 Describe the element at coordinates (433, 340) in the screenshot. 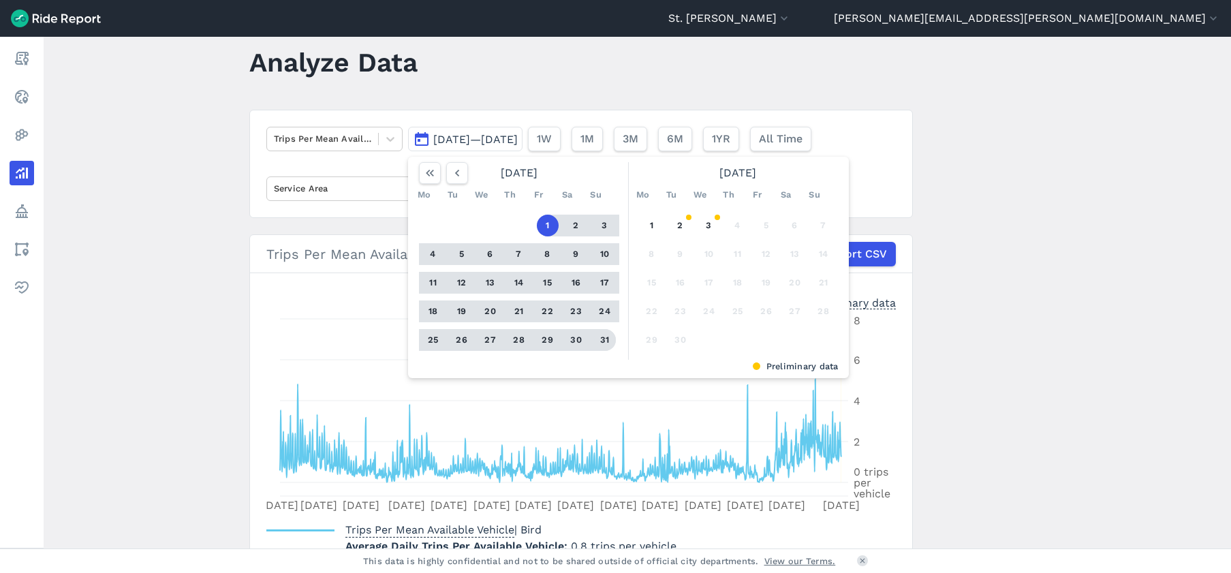

I see `button: 25` at that location.